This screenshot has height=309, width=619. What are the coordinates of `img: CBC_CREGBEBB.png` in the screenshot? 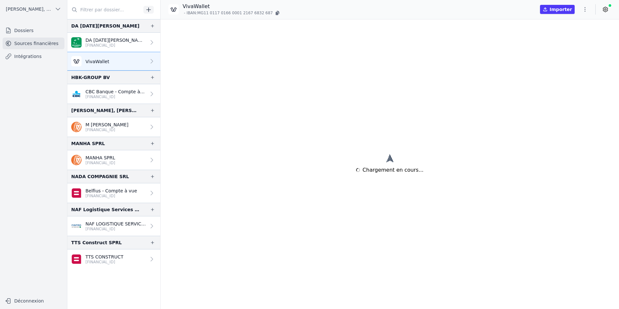 It's located at (76, 94).